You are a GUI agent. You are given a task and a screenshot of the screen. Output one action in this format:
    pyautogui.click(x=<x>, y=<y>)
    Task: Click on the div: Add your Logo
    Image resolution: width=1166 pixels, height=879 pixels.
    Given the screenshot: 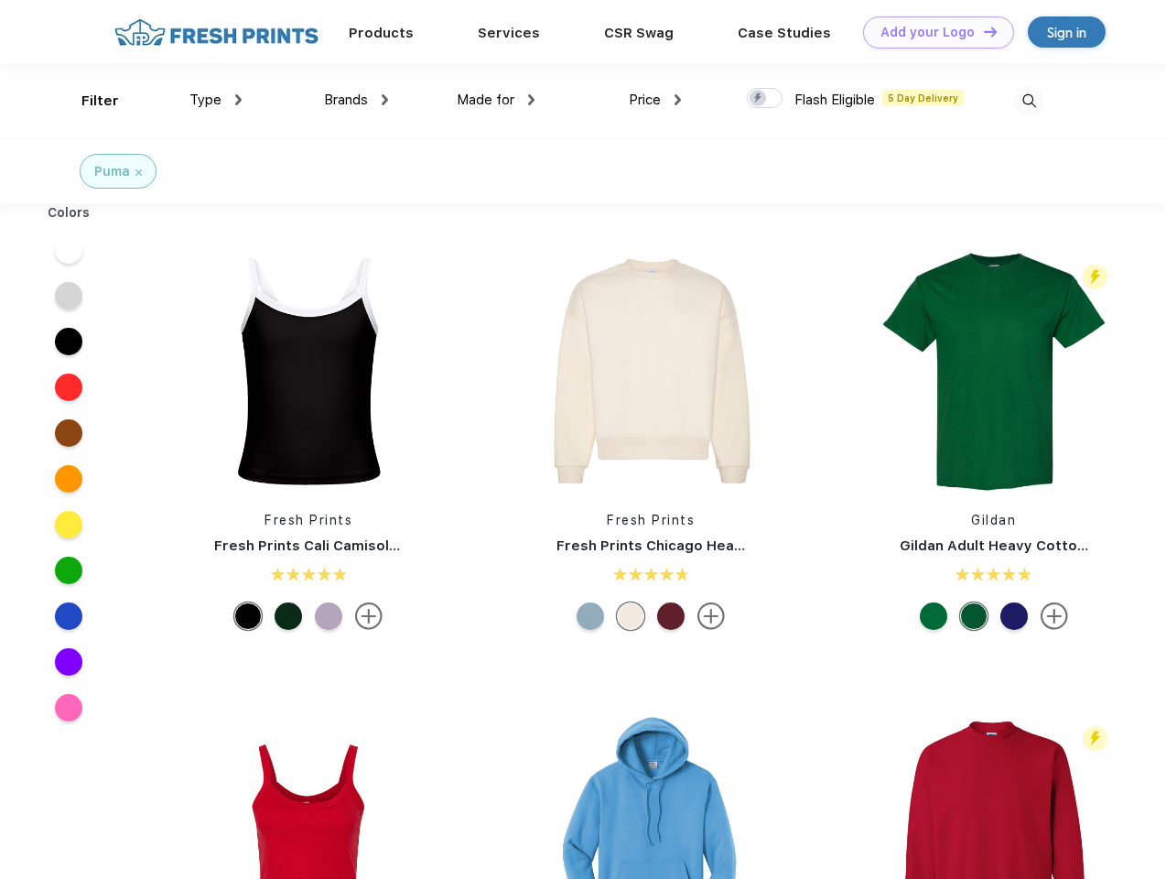 What is the action you would take?
    pyautogui.click(x=927, y=32)
    